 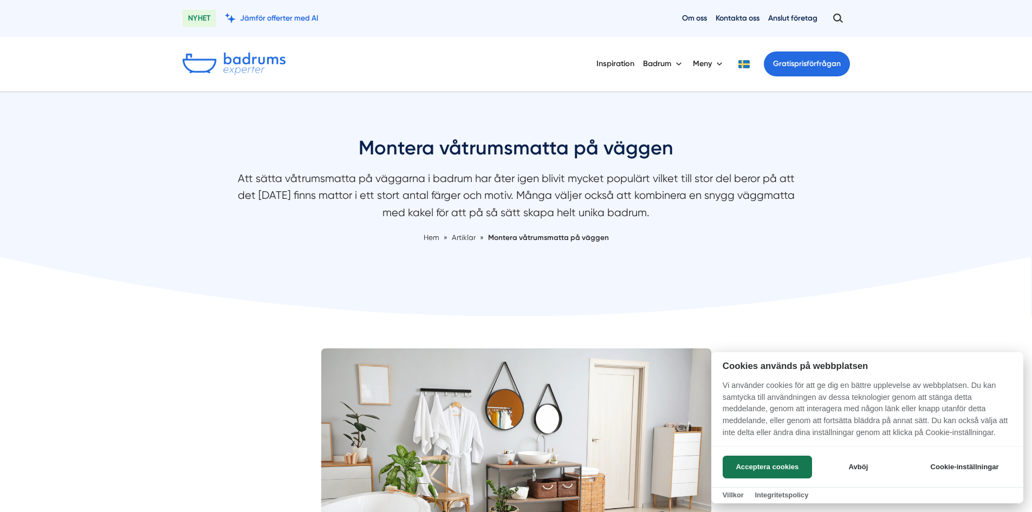 What do you see at coordinates (867, 413) in the screenshot?
I see `p: Vi använder cookies för att ge dig en bättre upplevelse av webbplatsen. Du kan samtycka till anvä...` at bounding box center [867, 413].